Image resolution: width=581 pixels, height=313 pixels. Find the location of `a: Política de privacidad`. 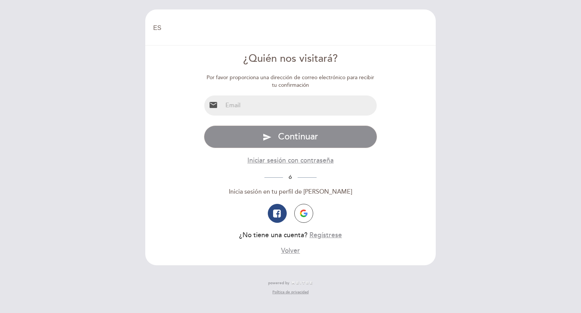

a: Política de privacidad is located at coordinates (291, 292).